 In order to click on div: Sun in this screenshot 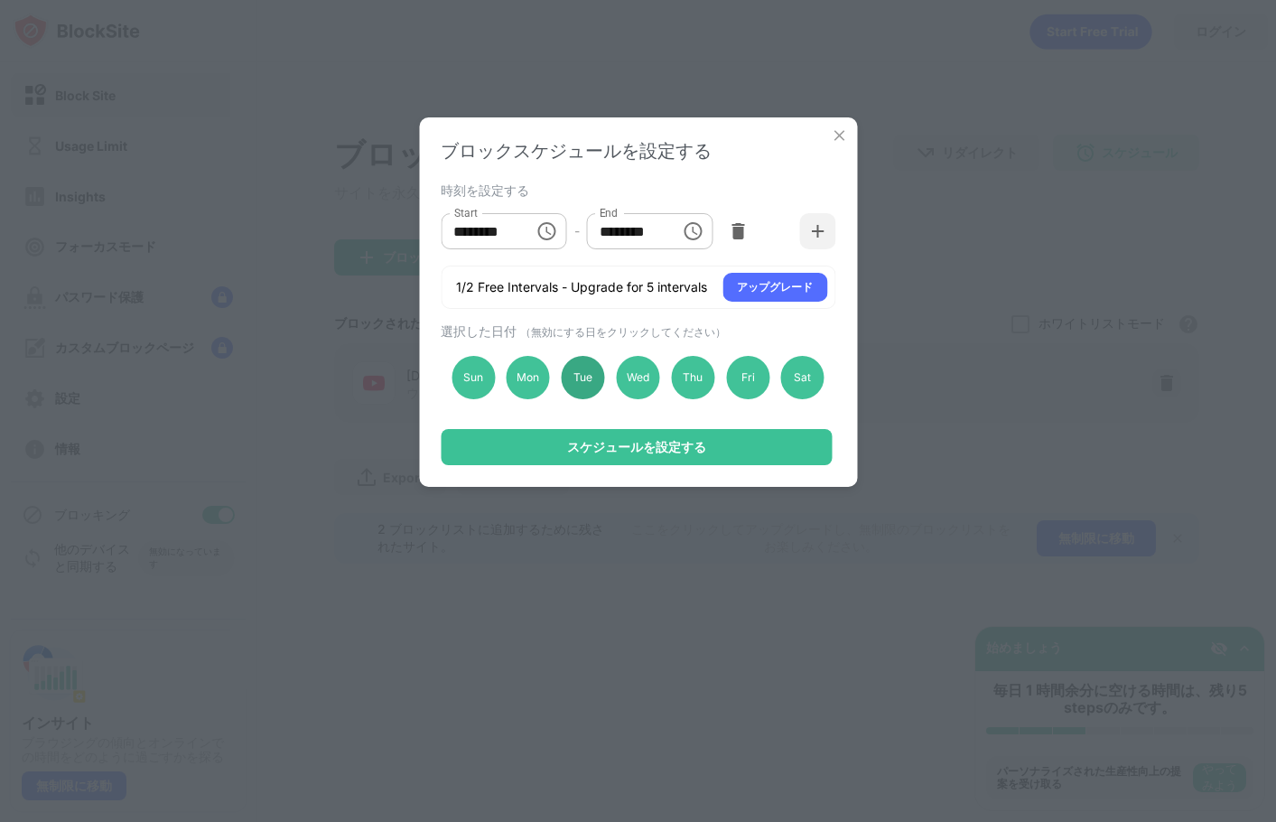, I will do `click(473, 378)`.